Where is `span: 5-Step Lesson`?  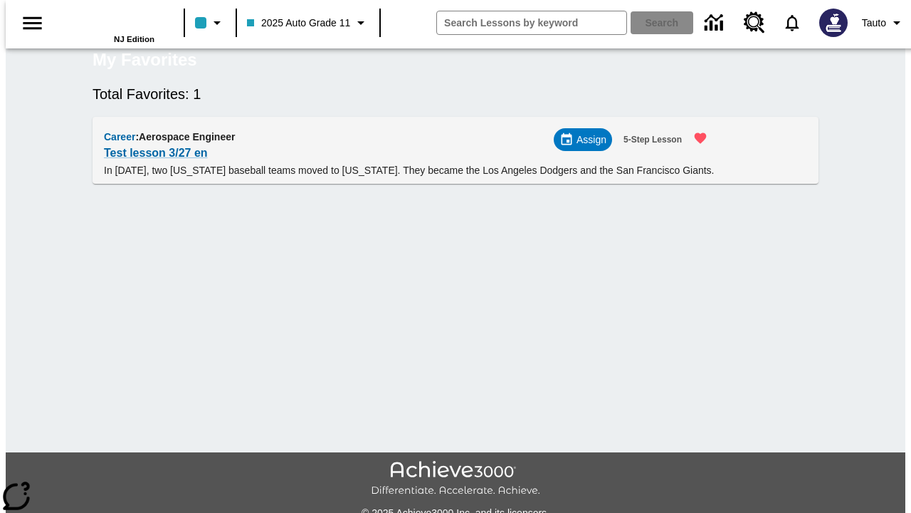
span: 5-Step Lesson is located at coordinates (653, 140).